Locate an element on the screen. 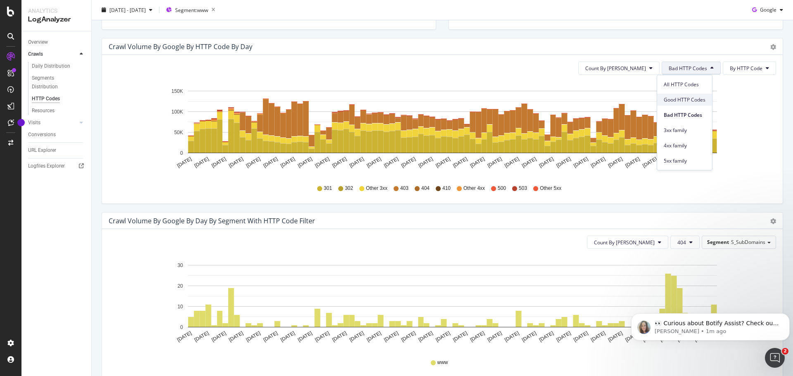 This screenshot has height=376, width=793. text: 100K is located at coordinates (177, 112).